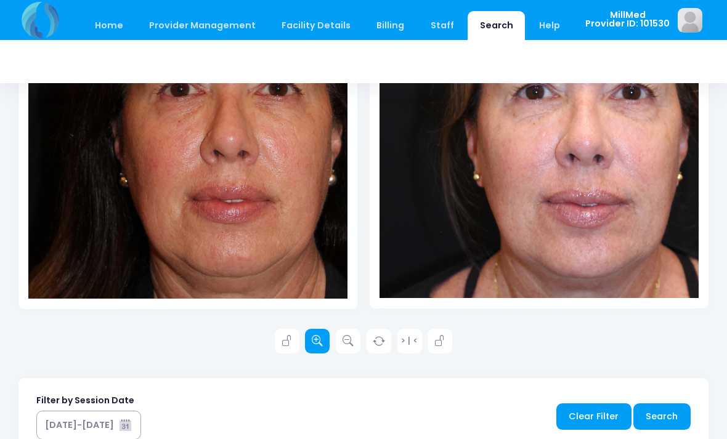 This screenshot has height=439, width=727. I want to click on img: image, so click(690, 20).